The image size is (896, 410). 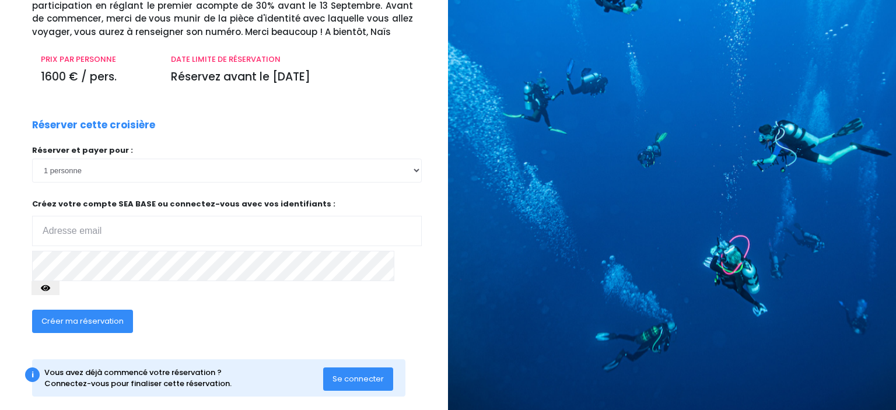 I want to click on p: Créez votre compte SEA BASE ou connectez-vous avec vos identifiants :, so click(x=227, y=222).